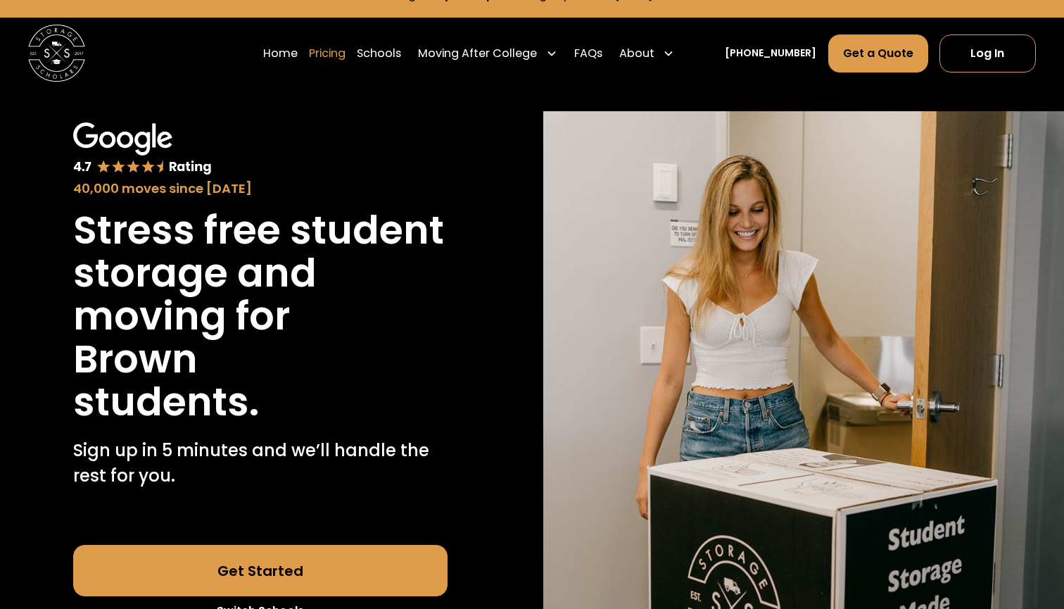  I want to click on h1: students., so click(166, 402).